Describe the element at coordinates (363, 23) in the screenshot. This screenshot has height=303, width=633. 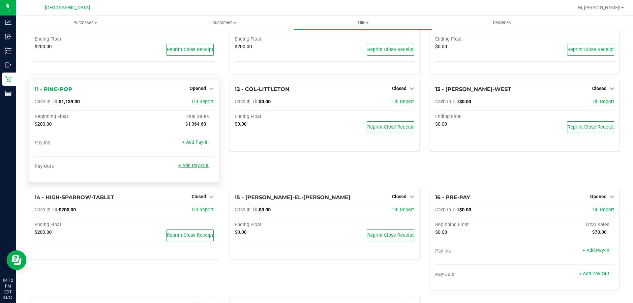
I see `a: Tills` at that location.